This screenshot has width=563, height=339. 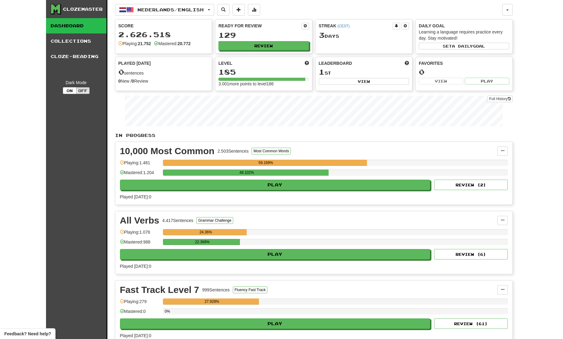 I want to click on span: Level, so click(x=225, y=63).